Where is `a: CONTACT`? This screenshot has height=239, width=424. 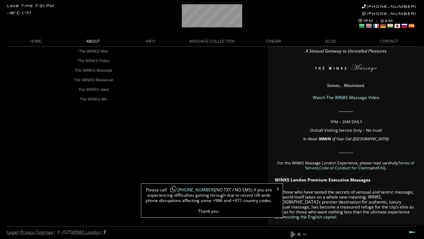 a: CONTACT is located at coordinates (388, 41).